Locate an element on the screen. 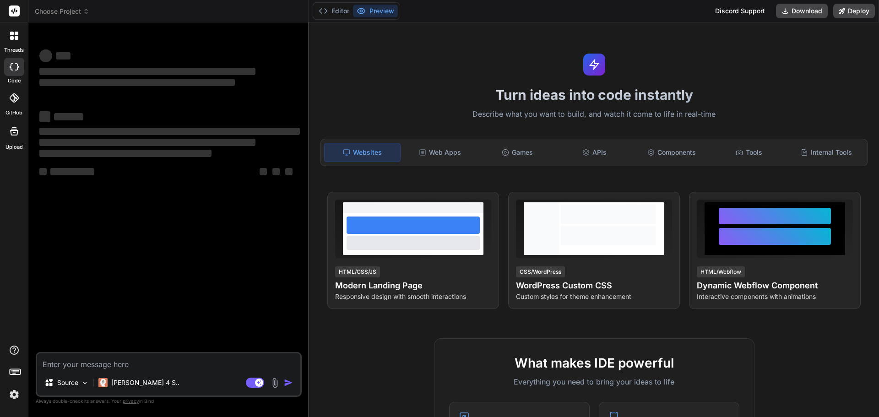  div: HTML/Webflow is located at coordinates (721, 272).